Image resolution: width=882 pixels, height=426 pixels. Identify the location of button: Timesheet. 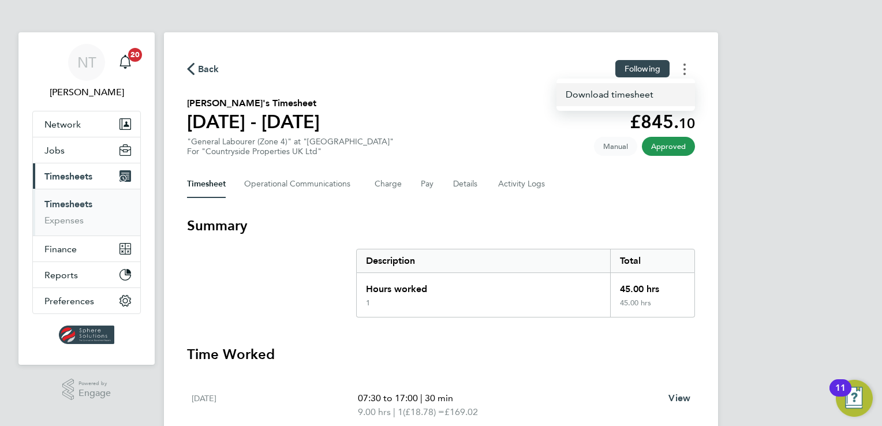
(206, 184).